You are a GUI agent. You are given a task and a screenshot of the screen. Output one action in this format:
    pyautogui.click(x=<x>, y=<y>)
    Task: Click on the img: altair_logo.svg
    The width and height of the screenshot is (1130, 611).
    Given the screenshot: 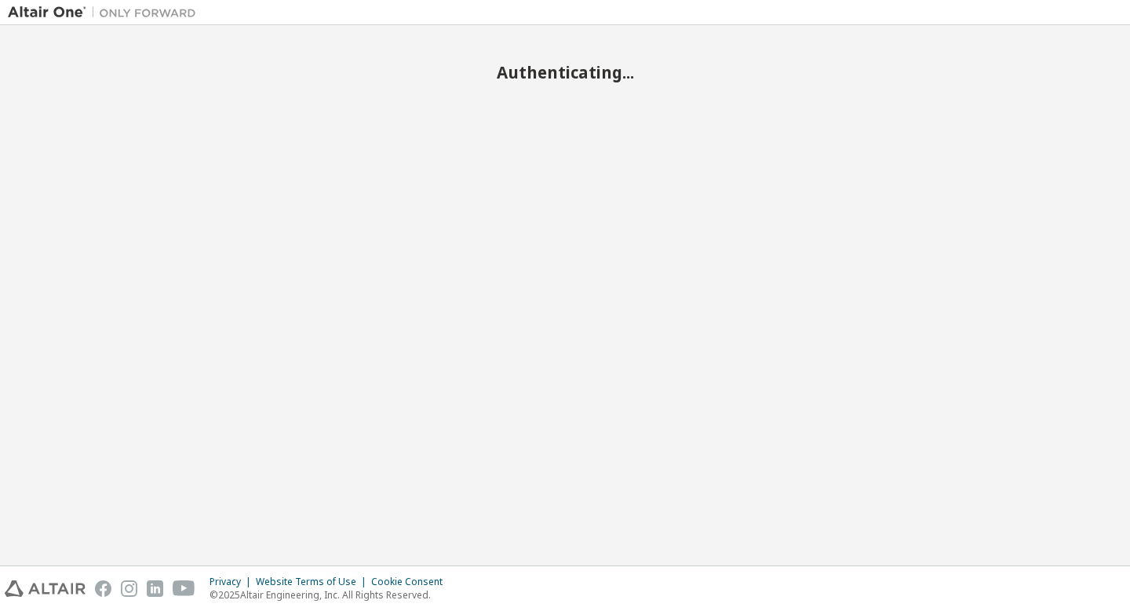 What is the action you would take?
    pyautogui.click(x=45, y=588)
    